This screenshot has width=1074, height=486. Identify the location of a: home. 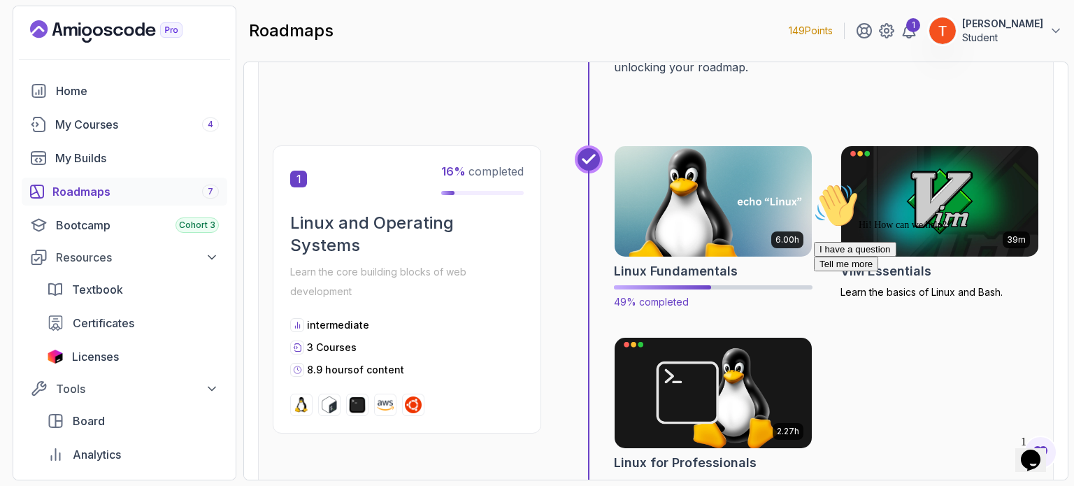
(124, 91).